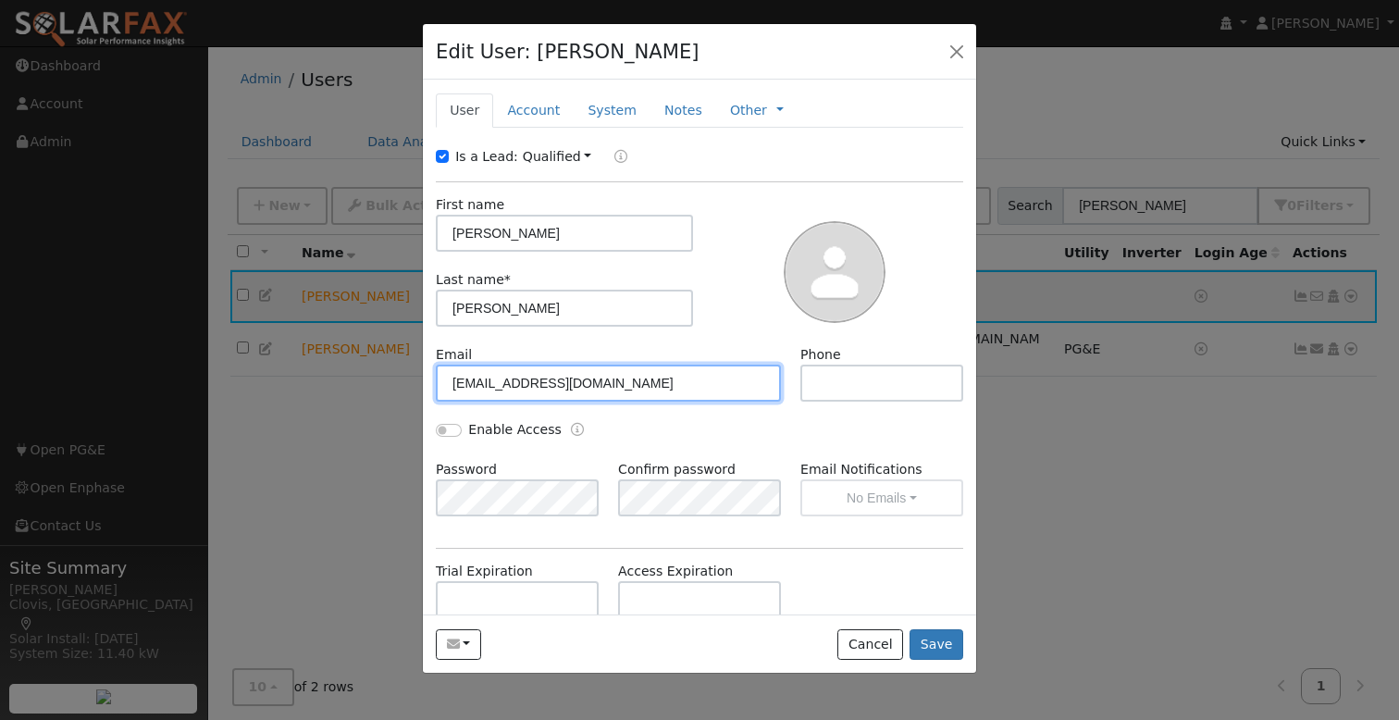 This screenshot has width=1399, height=720. What do you see at coordinates (514, 429) in the screenshot?
I see `label: Enable Access` at bounding box center [514, 429].